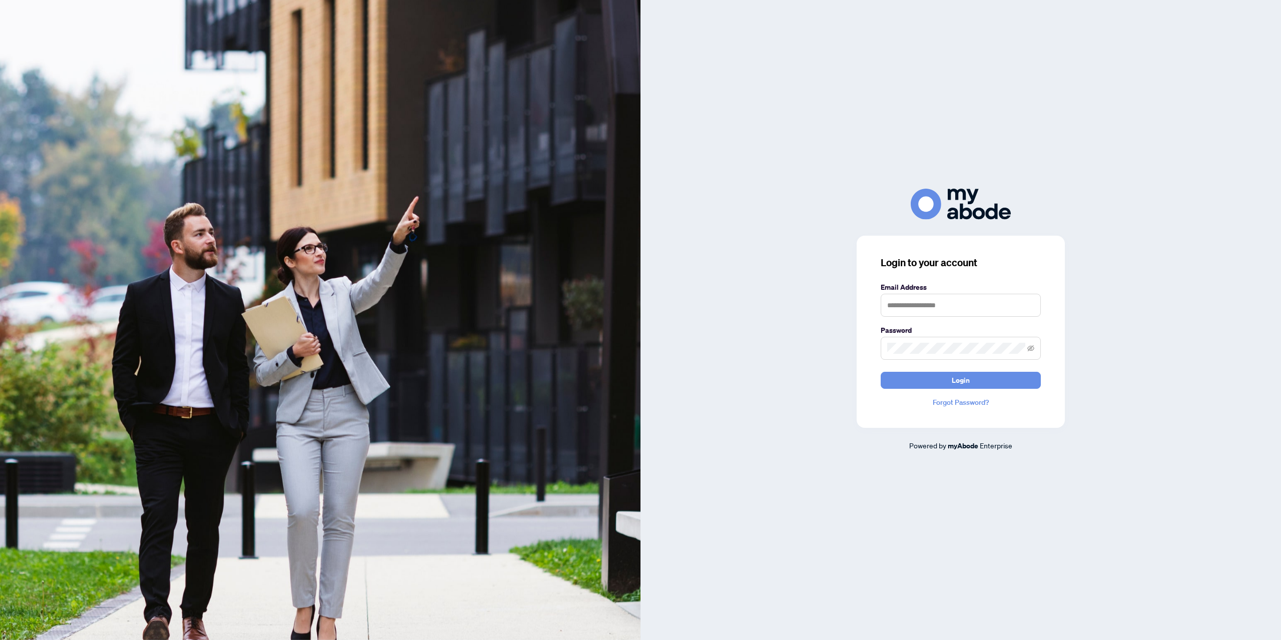 This screenshot has height=640, width=1281. Describe the element at coordinates (996, 446) in the screenshot. I see `span: Enterprise` at that location.